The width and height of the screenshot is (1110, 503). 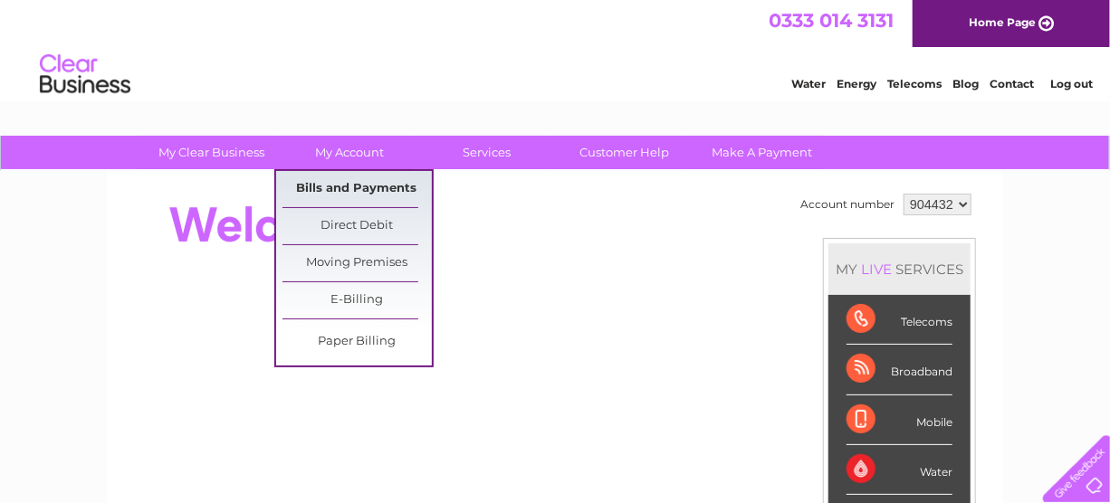 What do you see at coordinates (876, 269) in the screenshot?
I see `div: LIVE` at bounding box center [876, 269].